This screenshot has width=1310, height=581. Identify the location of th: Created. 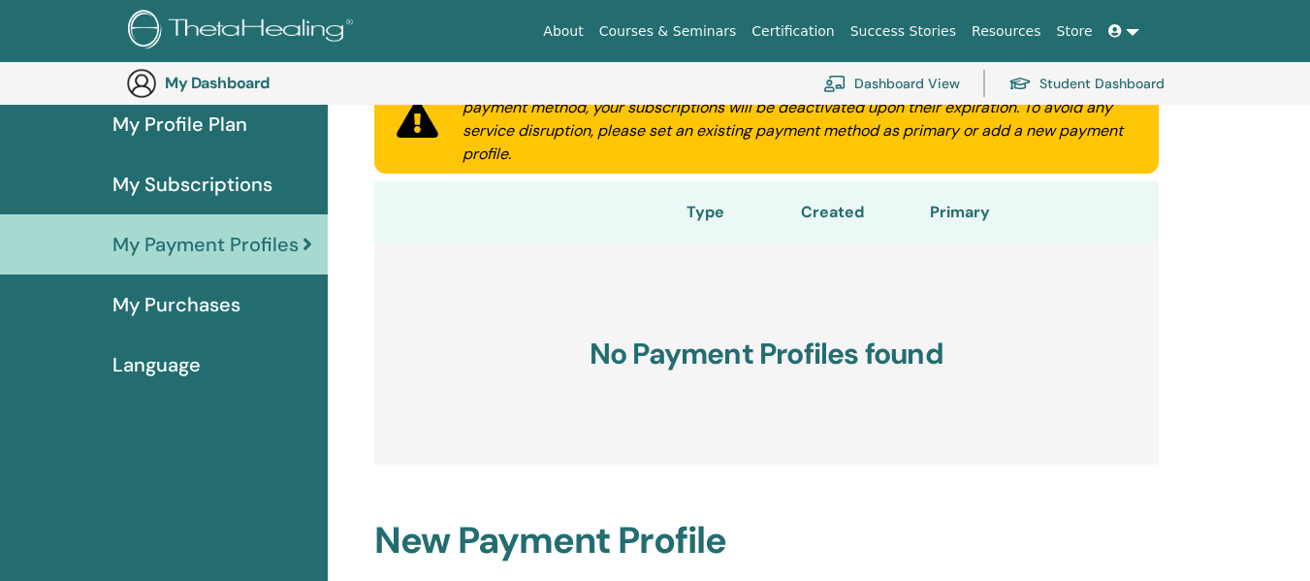
(832, 212).